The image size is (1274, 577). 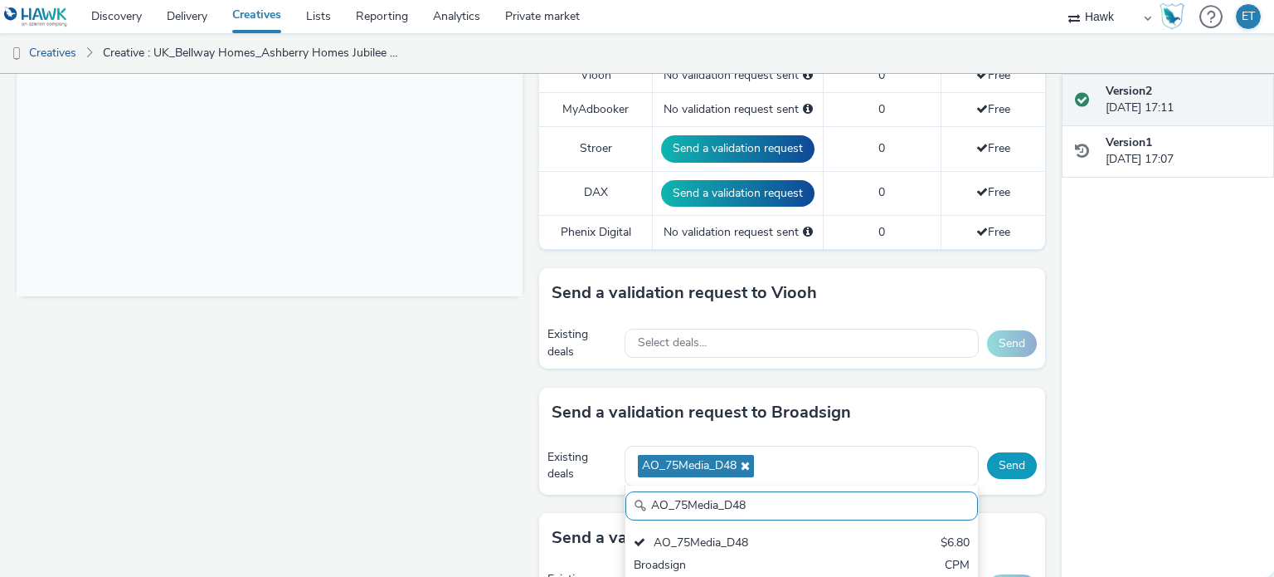 What do you see at coordinates (957, 566) in the screenshot?
I see `div: CPM` at bounding box center [957, 566].